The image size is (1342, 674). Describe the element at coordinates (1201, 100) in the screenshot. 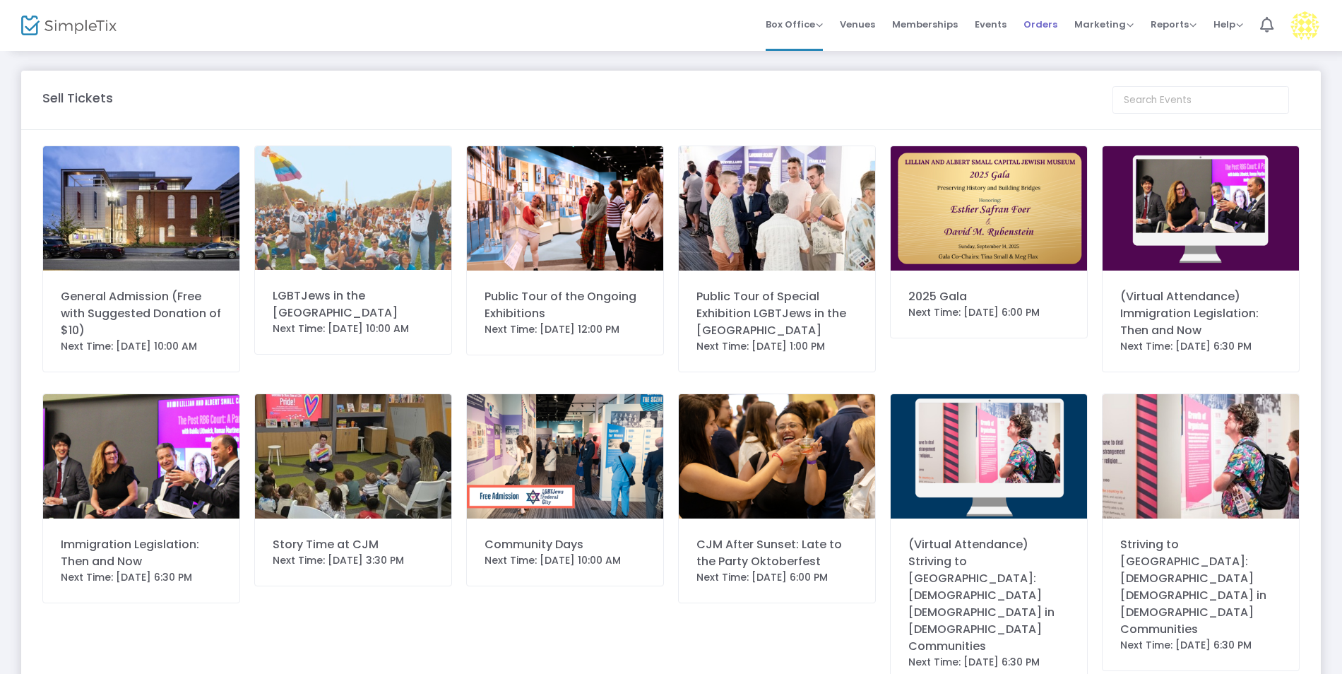

I see `input: Search Events` at that location.